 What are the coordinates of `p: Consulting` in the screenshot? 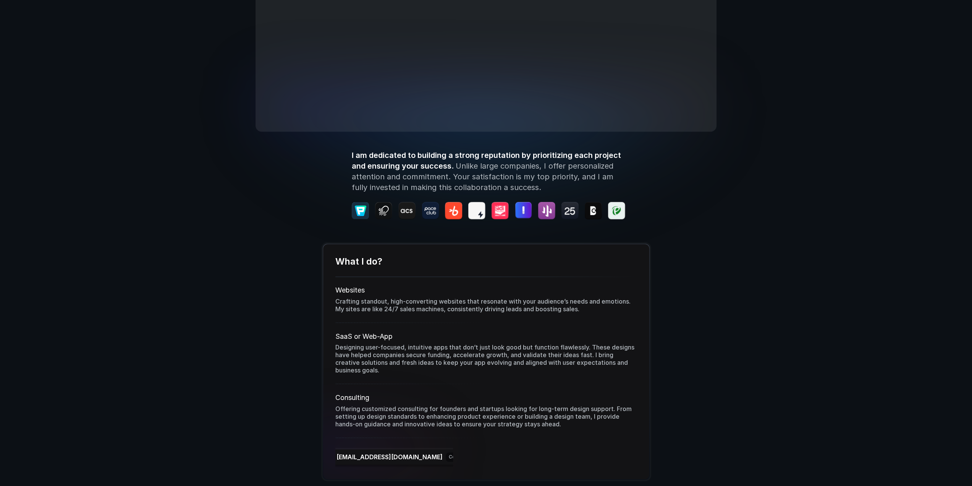 It's located at (486, 397).